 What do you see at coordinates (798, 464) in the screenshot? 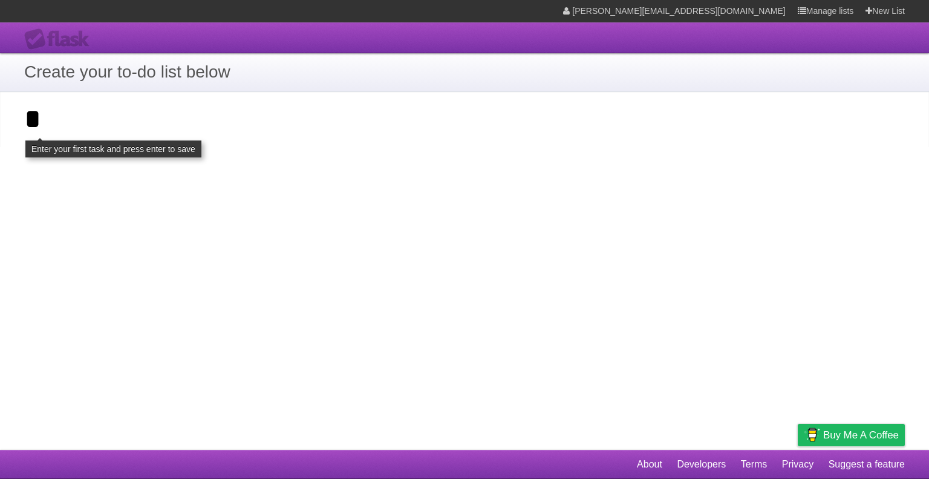
I see `a: Privacy` at bounding box center [798, 464].